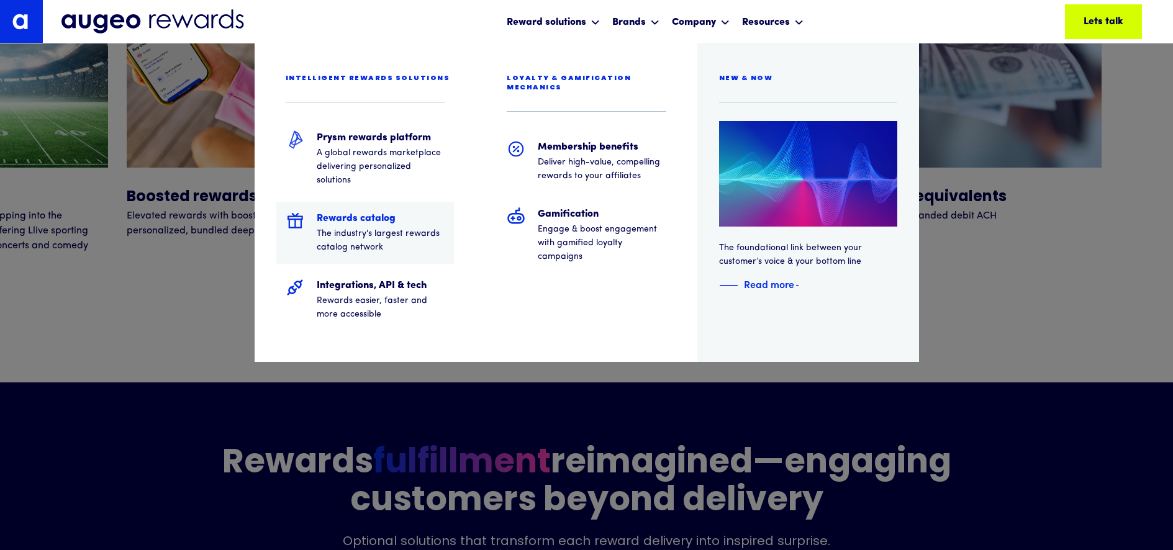 The image size is (1173, 550). I want to click on nav: Reward solutions, so click(553, 37).